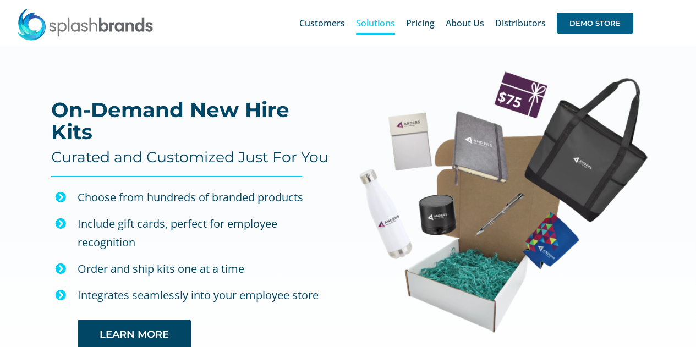  I want to click on div: Choose from hundreds of branded products, so click(204, 197).